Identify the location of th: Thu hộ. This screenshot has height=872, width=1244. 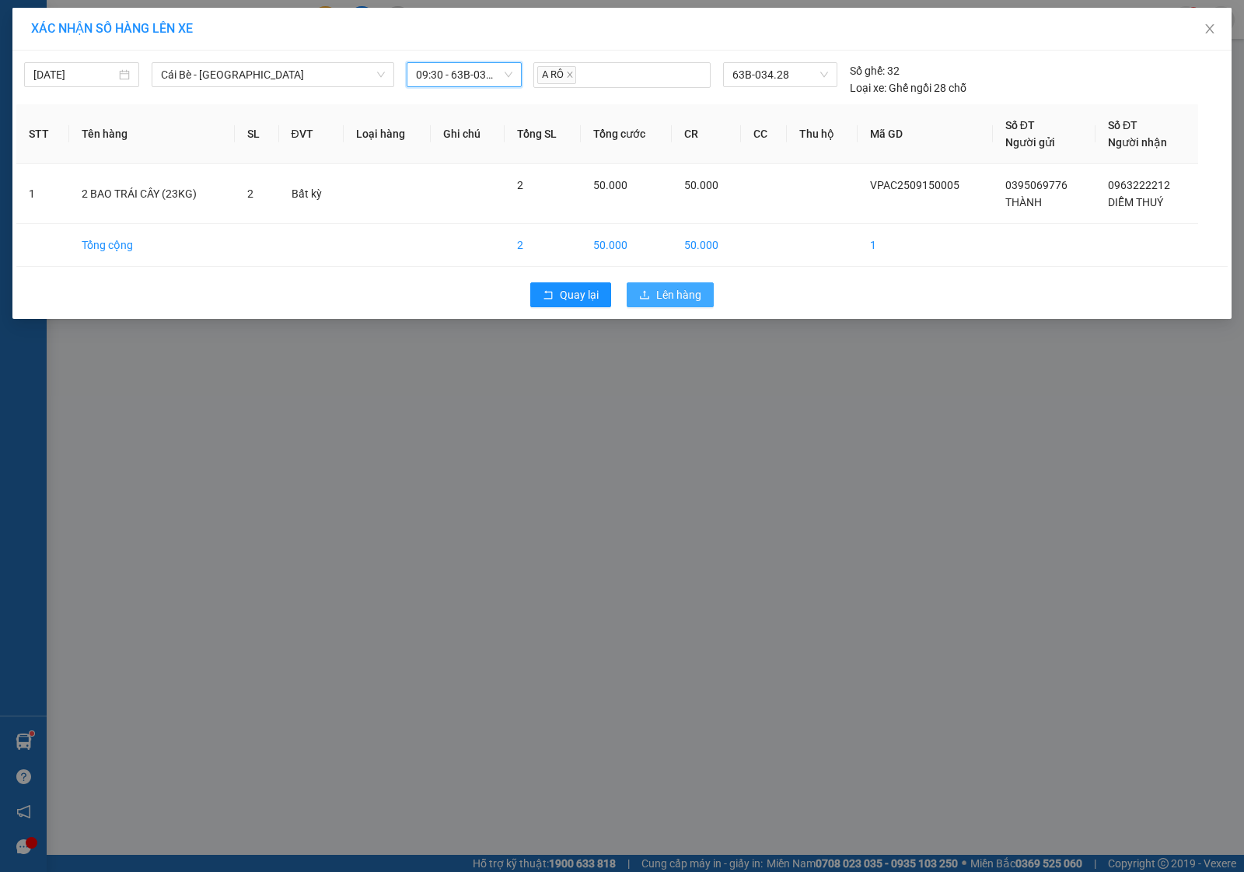
(822, 134).